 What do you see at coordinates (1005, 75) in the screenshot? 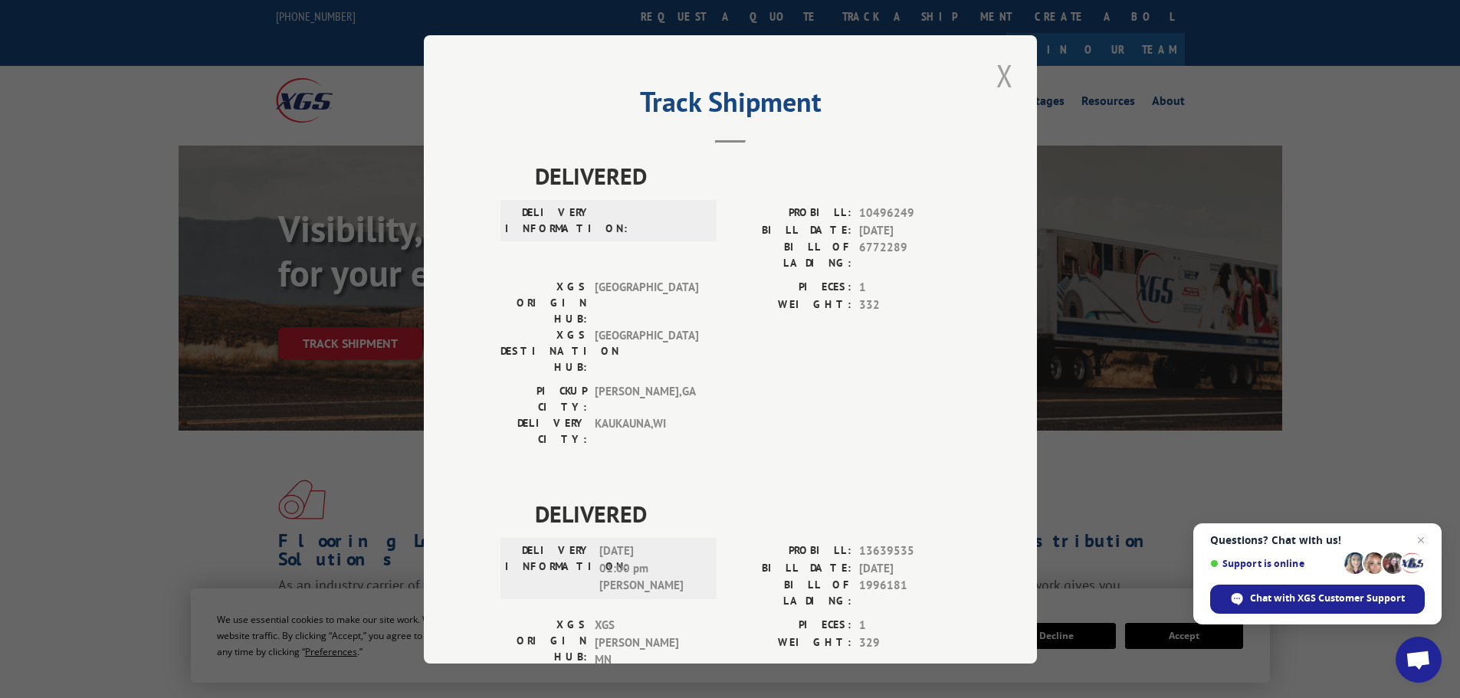
I see `button: Close modal` at bounding box center [1005, 75].